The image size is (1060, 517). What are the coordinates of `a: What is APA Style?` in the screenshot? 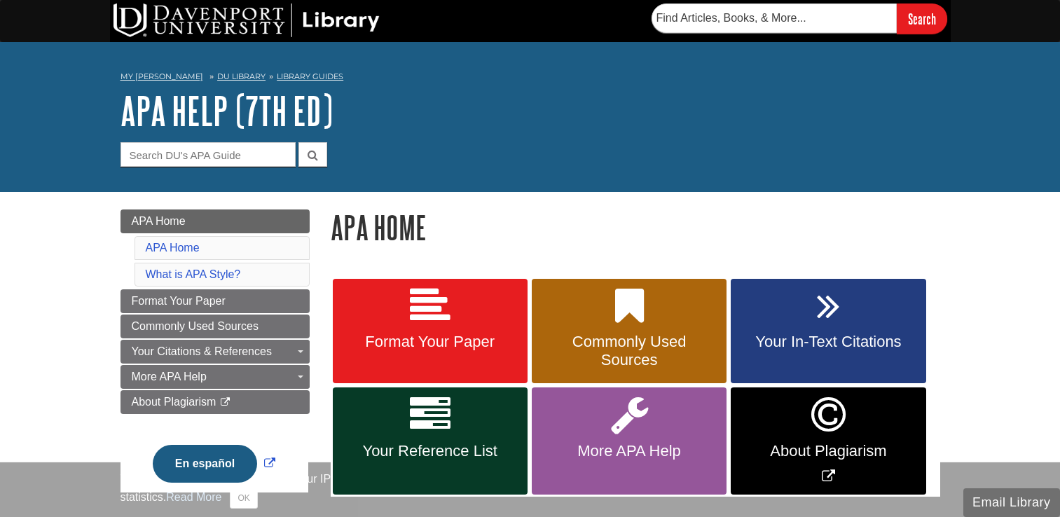 It's located at (193, 274).